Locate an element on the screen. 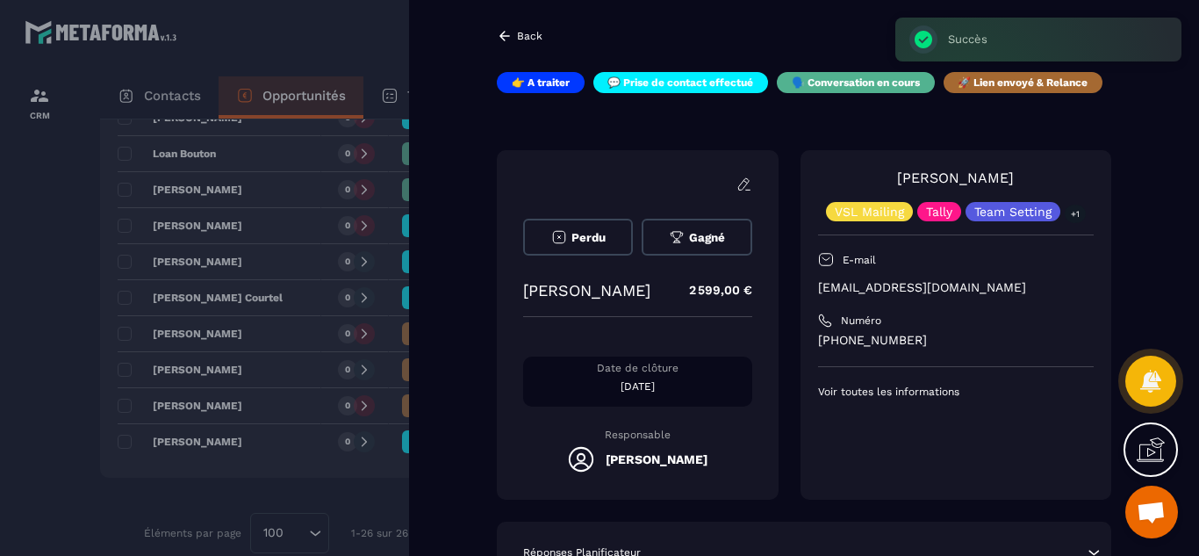 This screenshot has height=556, width=1199. p: 🗣️ Conversation en cours is located at coordinates (856, 83).